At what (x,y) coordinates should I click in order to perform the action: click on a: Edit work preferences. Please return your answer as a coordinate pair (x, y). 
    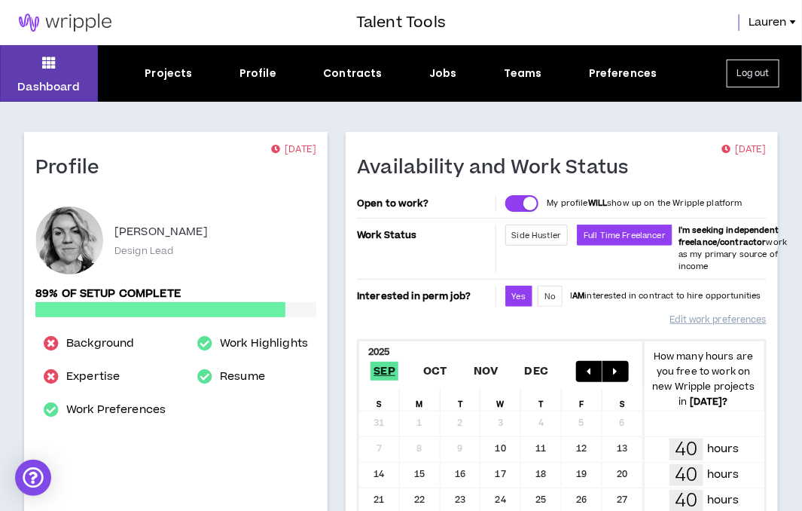
    Looking at the image, I should click on (719, 319).